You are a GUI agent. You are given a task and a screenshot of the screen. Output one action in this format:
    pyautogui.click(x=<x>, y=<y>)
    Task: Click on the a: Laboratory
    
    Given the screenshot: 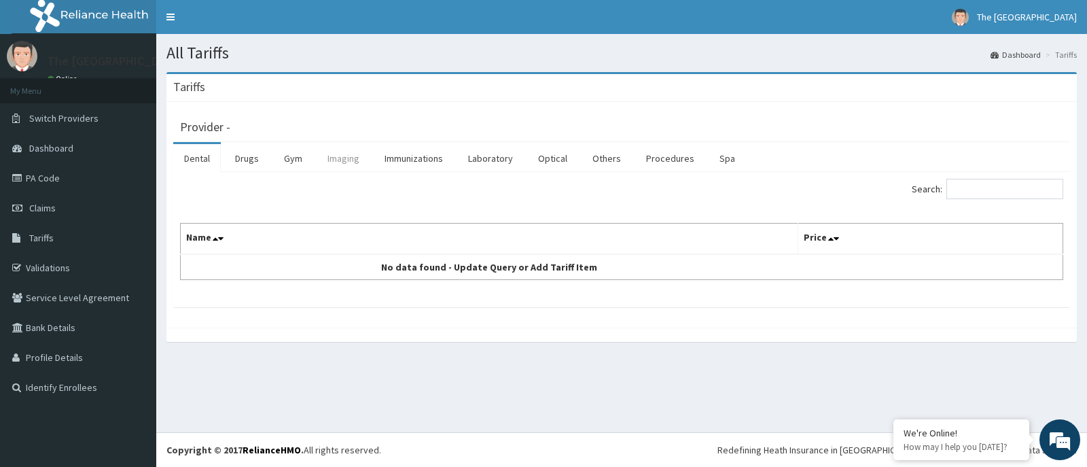 What is the action you would take?
    pyautogui.click(x=490, y=158)
    